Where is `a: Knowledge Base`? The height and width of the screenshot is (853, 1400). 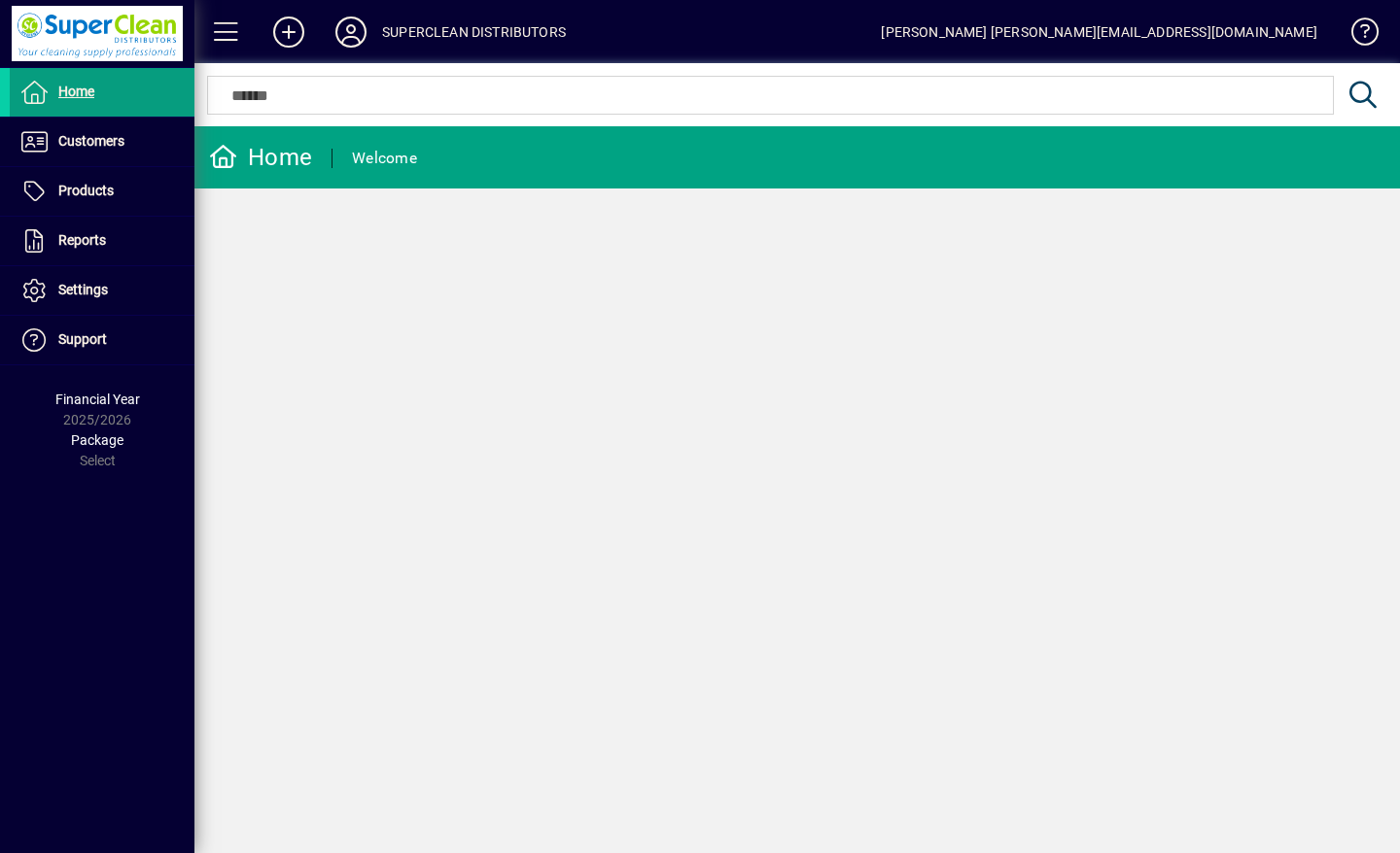 a: Knowledge Base is located at coordinates (1356, 35).